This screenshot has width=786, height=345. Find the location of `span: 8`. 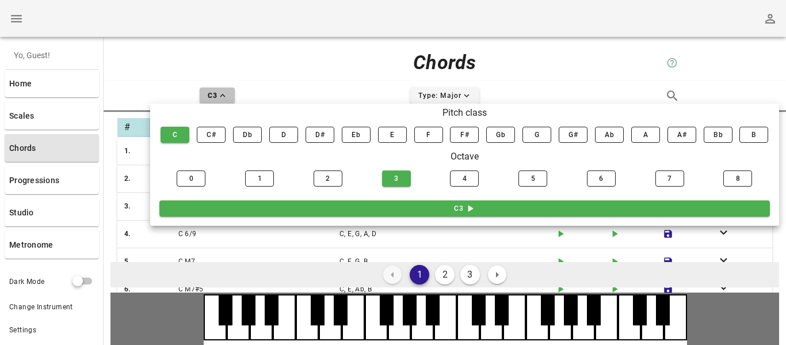

span: 8 is located at coordinates (737, 178).